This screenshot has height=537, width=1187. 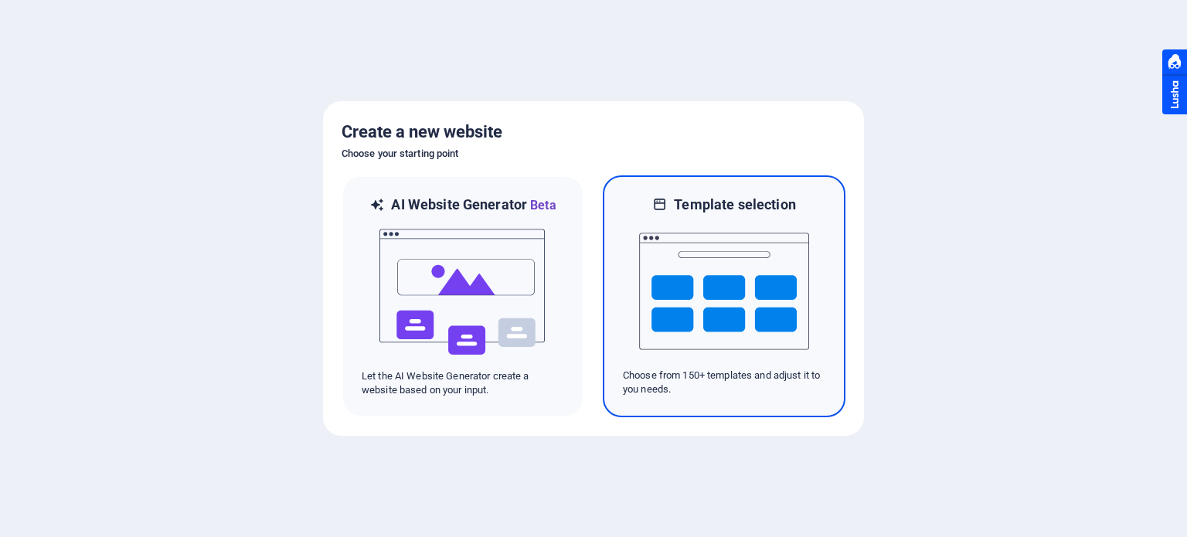 What do you see at coordinates (724, 296) in the screenshot?
I see `div: Template selectionChoose from 150+ templates and adjust it to you needs.` at bounding box center [724, 296].